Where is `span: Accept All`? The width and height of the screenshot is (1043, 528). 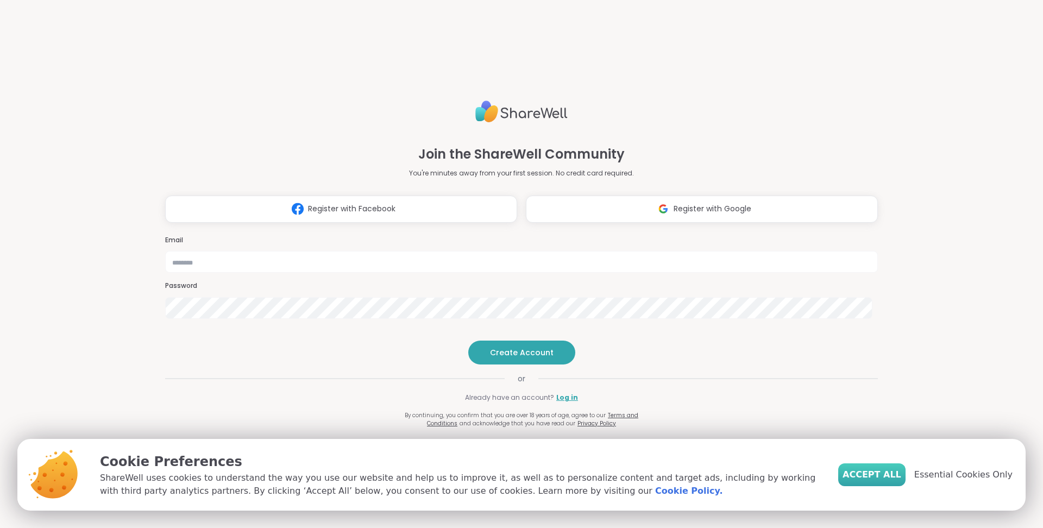 span: Accept All is located at coordinates (872, 475).